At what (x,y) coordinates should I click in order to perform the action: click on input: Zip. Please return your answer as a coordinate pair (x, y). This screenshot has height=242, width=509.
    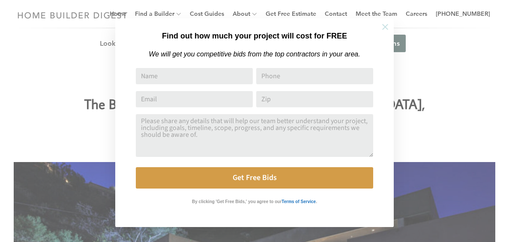
    Looking at the image, I should click on (314, 99).